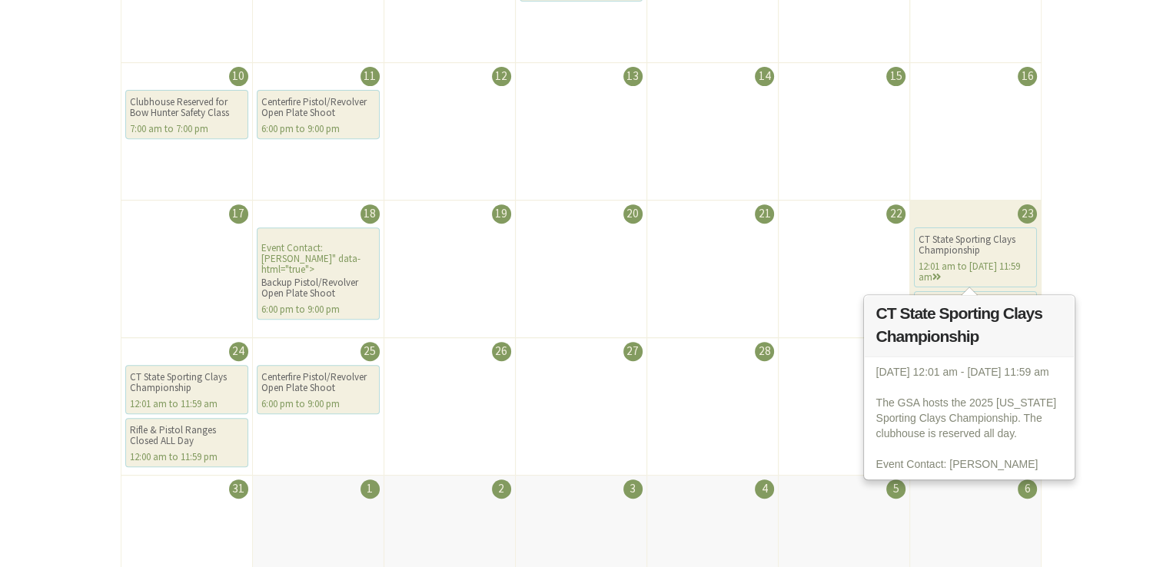 The width and height of the screenshot is (1163, 567). Describe the element at coordinates (187, 457) in the screenshot. I see `div: 12:00 am to 11:59 pm` at that location.